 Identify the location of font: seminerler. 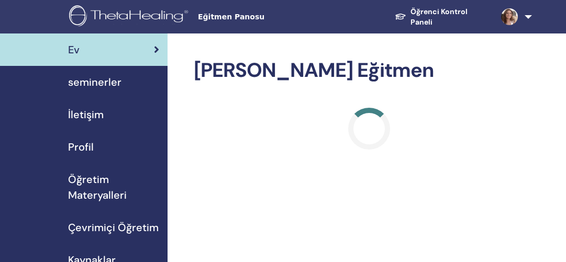
(95, 82).